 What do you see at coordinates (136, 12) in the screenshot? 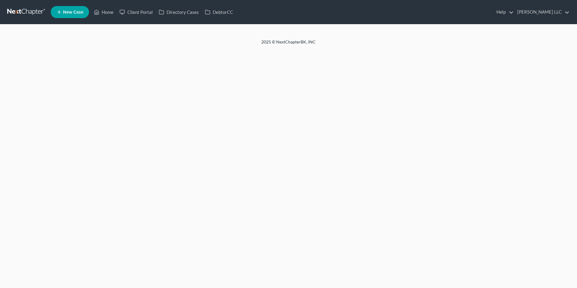
I see `a: Client Portal` at bounding box center [136, 12].